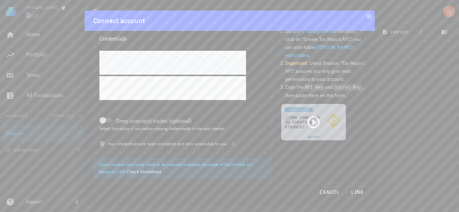  I want to click on div: Your credentials are kept encrypted and only accessible to you., so click(182, 147).